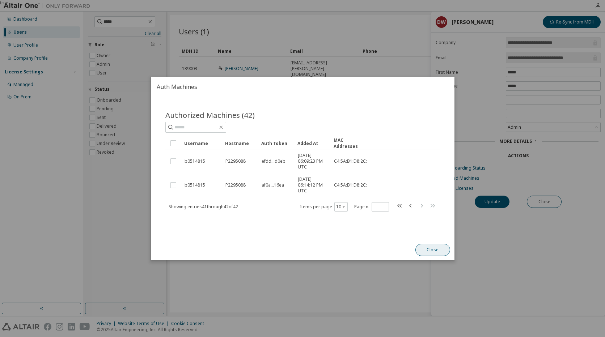  Describe the element at coordinates (324, 207) in the screenshot. I see `span: Items per page` at that location.